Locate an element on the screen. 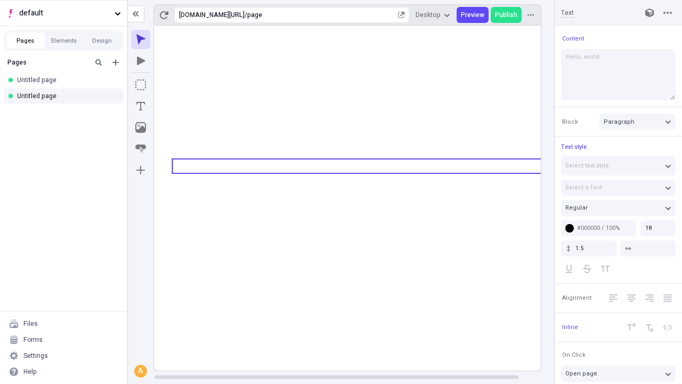  textarea: Hello, wor is located at coordinates (618, 75).